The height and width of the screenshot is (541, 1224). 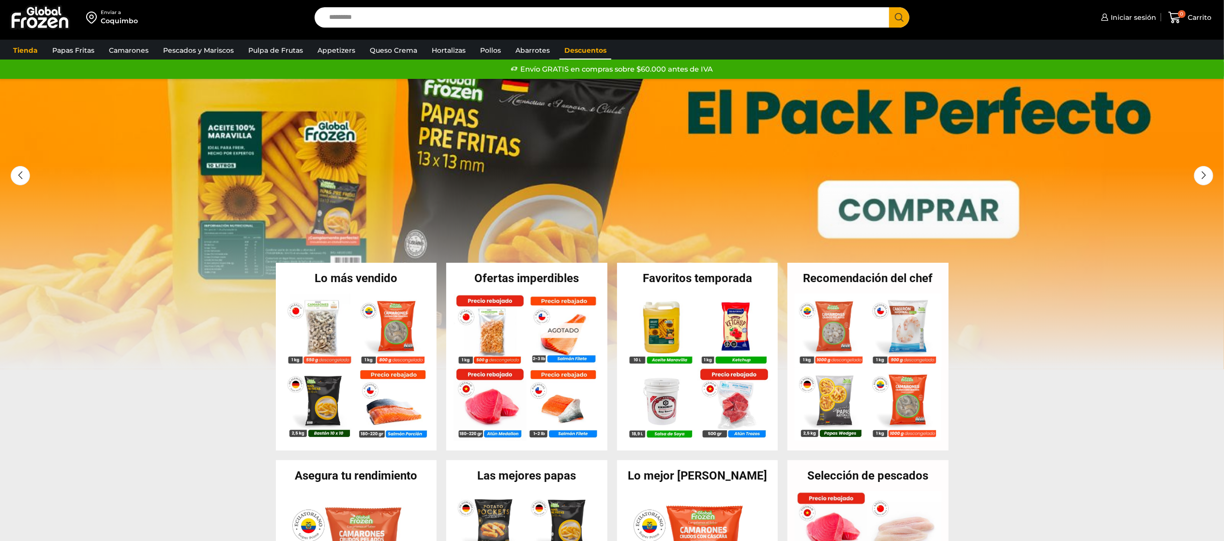 What do you see at coordinates (25, 50) in the screenshot?
I see `a: Tienda` at bounding box center [25, 50].